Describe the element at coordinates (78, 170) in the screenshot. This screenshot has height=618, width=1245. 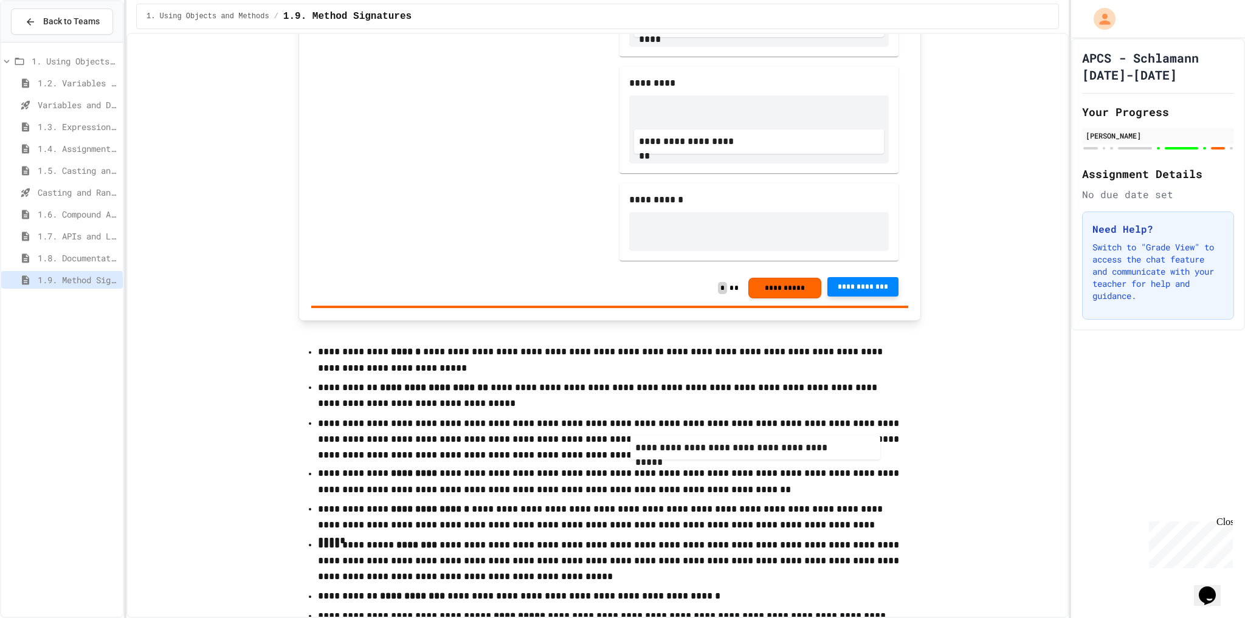
I see `span: 1.5. Casting and Ranges of Values` at that location.